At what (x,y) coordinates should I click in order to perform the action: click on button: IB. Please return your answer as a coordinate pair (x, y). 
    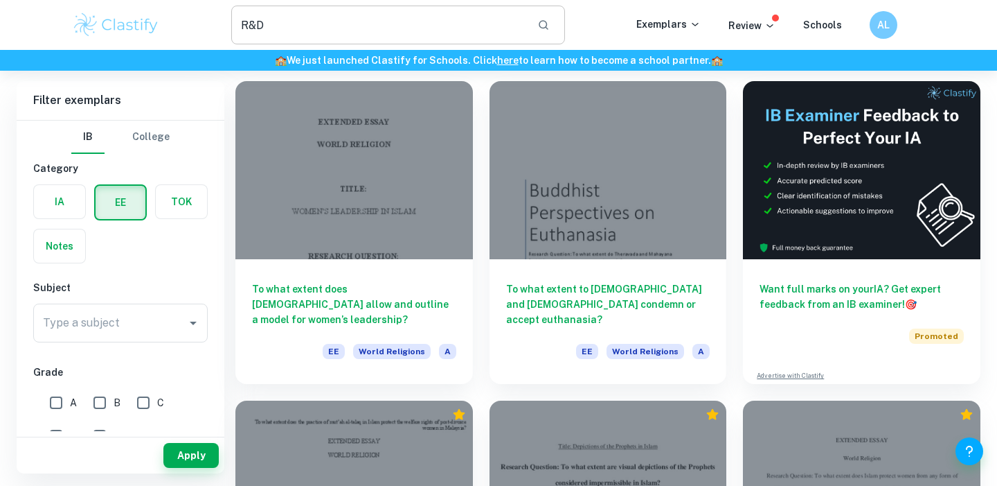
    Looking at the image, I should click on (88, 137).